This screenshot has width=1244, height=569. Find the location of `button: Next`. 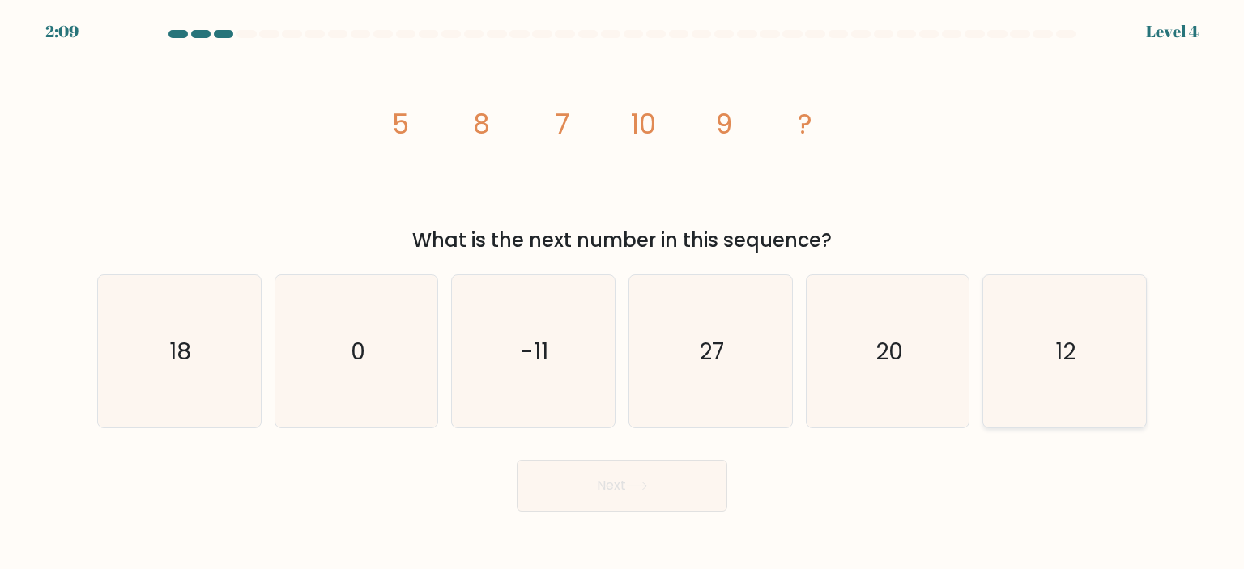

button: Next is located at coordinates (622, 486).